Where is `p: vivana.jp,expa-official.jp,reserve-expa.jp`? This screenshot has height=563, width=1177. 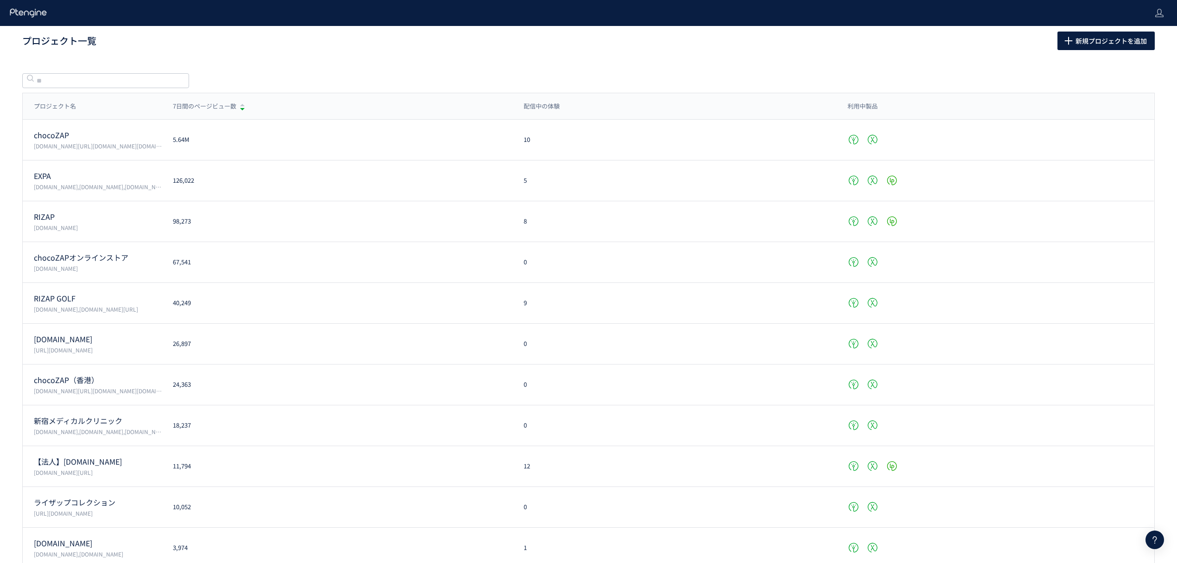
p: vivana.jp,expa-official.jp,reserve-expa.jp is located at coordinates (98, 186).